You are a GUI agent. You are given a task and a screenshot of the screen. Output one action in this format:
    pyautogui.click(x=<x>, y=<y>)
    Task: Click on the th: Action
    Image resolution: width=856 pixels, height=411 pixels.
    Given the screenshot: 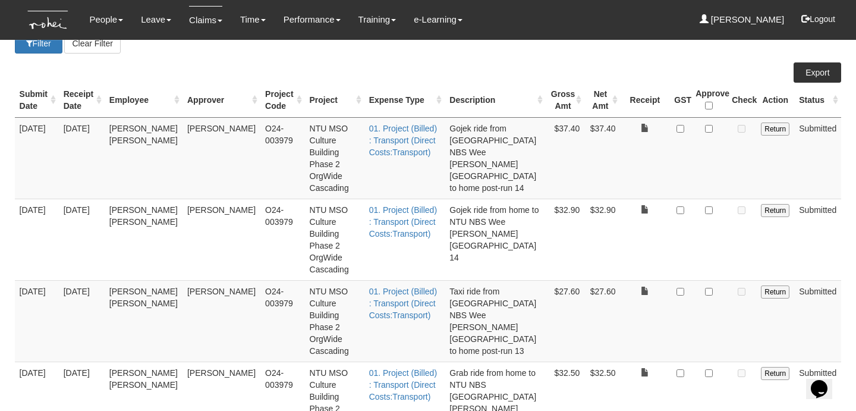 What is the action you would take?
    pyautogui.click(x=775, y=100)
    